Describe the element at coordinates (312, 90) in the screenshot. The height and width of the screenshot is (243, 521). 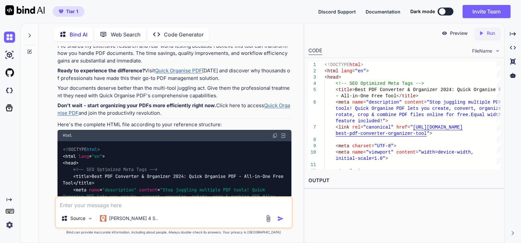
I see `div: 5` at that location.